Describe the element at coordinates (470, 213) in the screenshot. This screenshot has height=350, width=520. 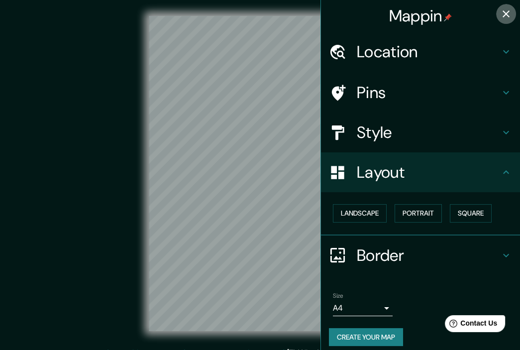
I see `button: Square` at that location.